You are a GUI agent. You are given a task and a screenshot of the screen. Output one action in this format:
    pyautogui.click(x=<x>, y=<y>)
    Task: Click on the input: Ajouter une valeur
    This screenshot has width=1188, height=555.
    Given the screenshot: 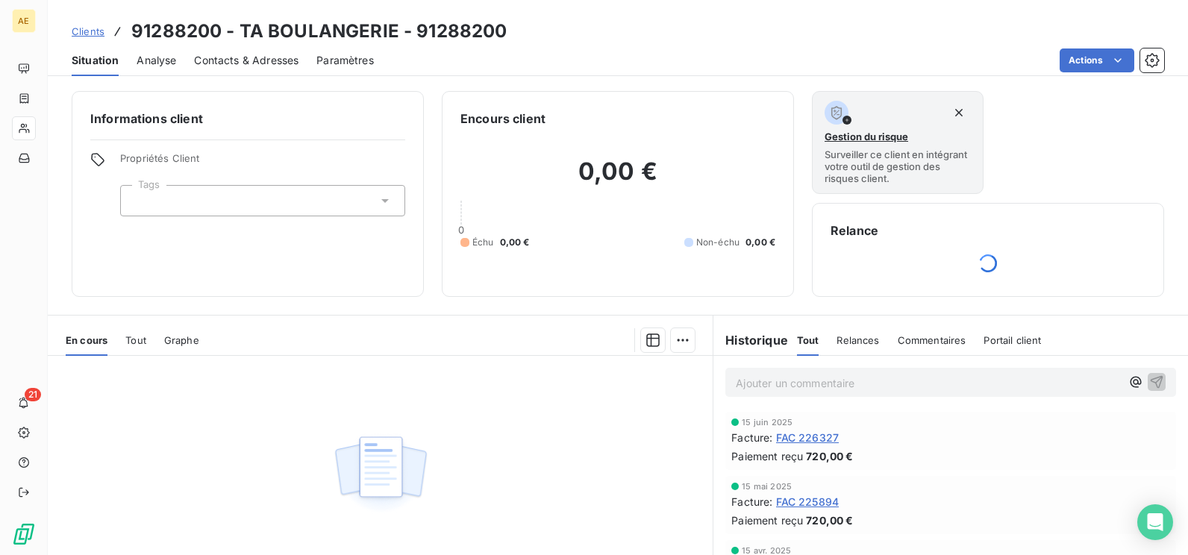 What is the action you would take?
    pyautogui.click(x=139, y=201)
    